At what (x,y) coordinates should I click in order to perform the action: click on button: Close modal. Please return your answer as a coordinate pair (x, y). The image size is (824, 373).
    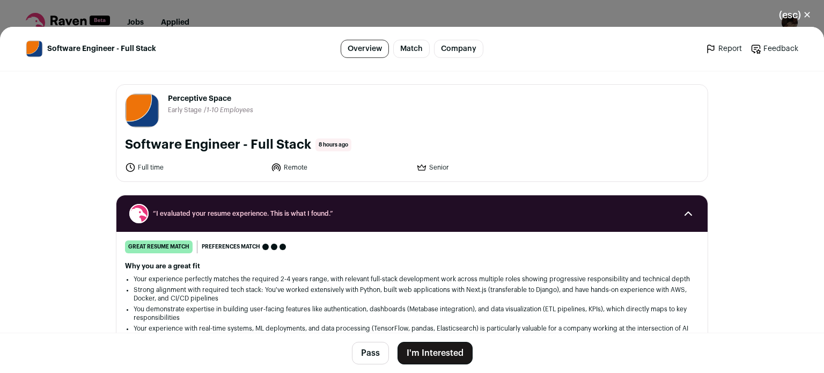
    Looking at the image, I should click on (795, 15).